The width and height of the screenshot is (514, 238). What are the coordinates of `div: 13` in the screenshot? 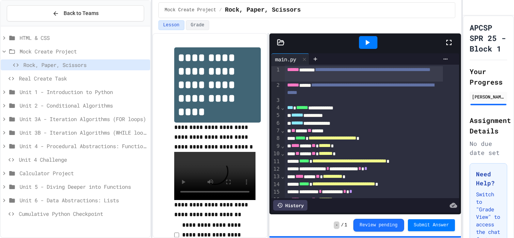 It's located at (276, 177).